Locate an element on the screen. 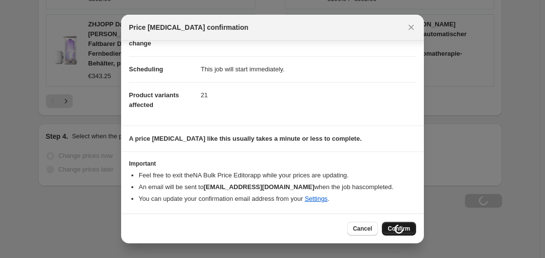 The image size is (545, 258). h3: Important is located at coordinates (273, 164).